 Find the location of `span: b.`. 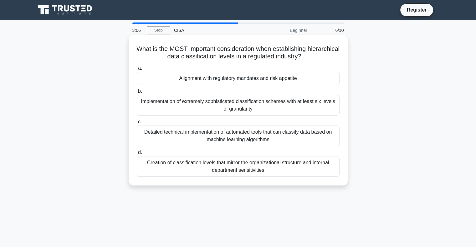

span: b. is located at coordinates (140, 91).